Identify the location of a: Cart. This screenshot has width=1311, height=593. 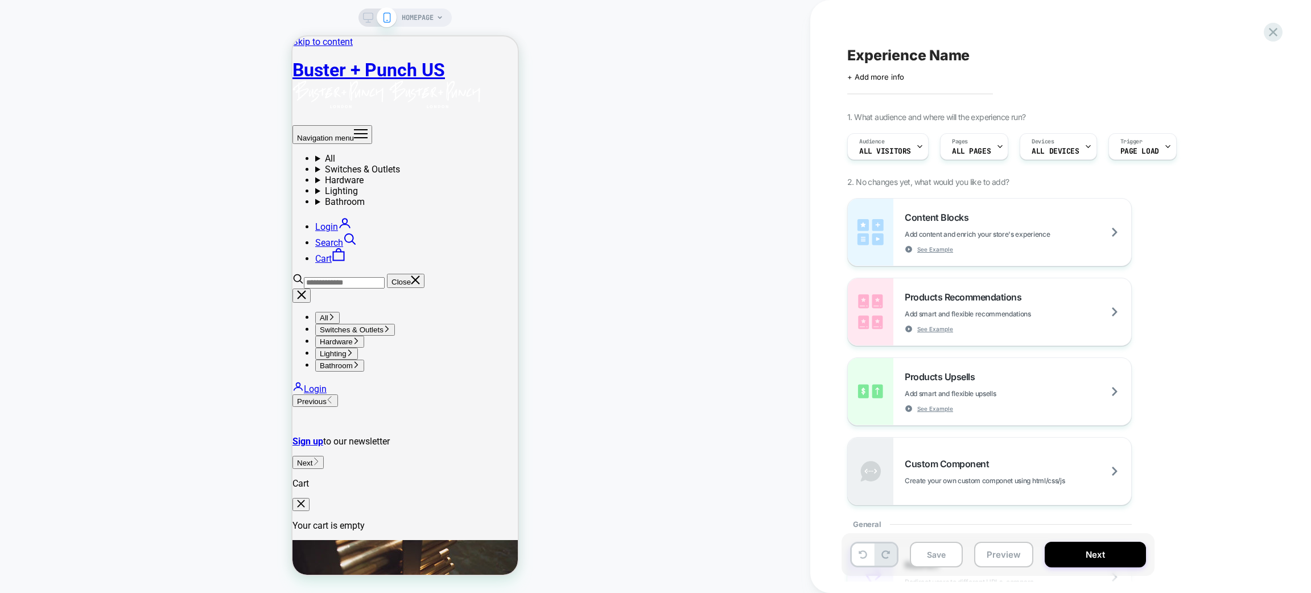
(38, 222).